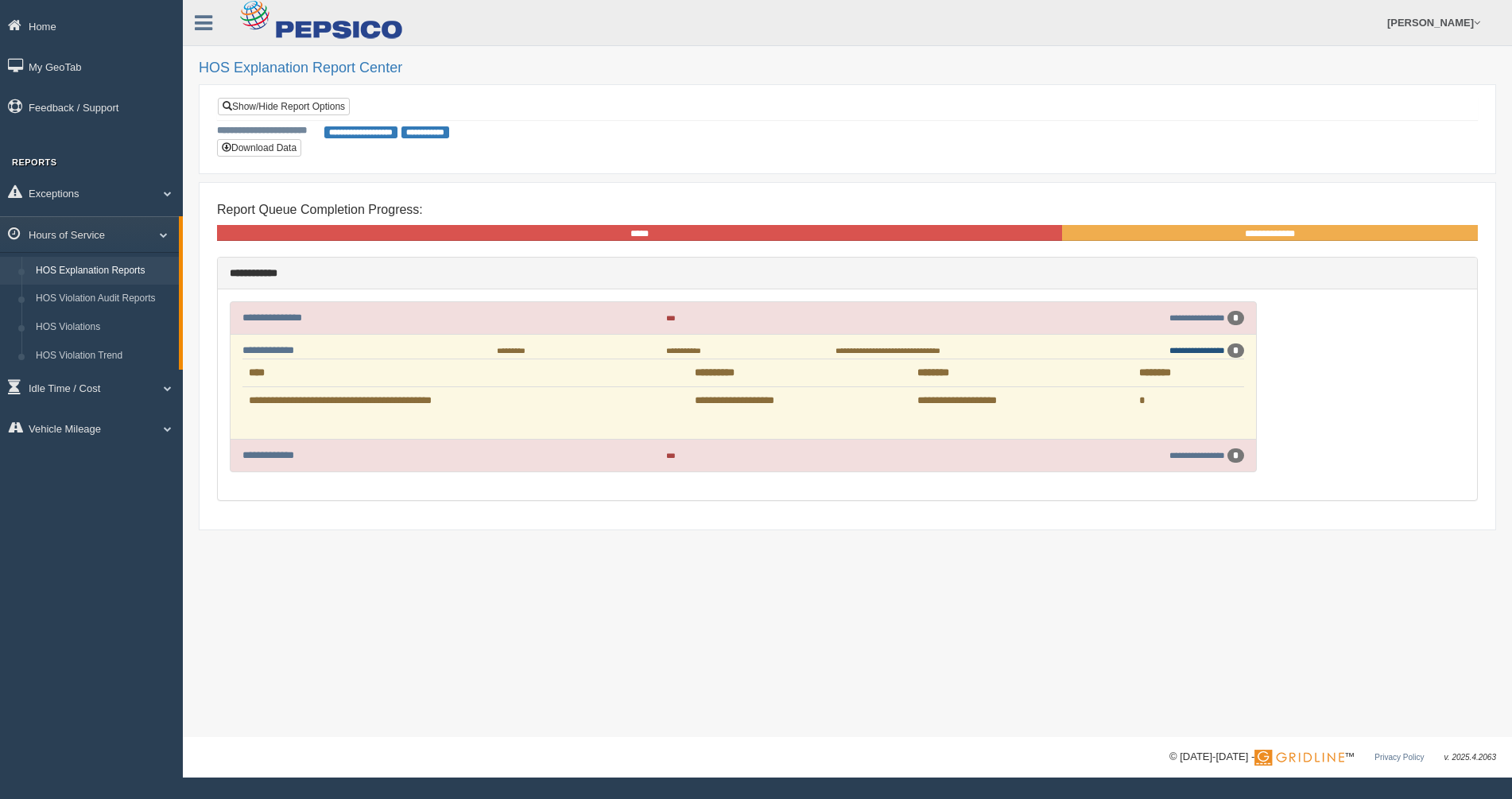  I want to click on img: Gridline, so click(1299, 758).